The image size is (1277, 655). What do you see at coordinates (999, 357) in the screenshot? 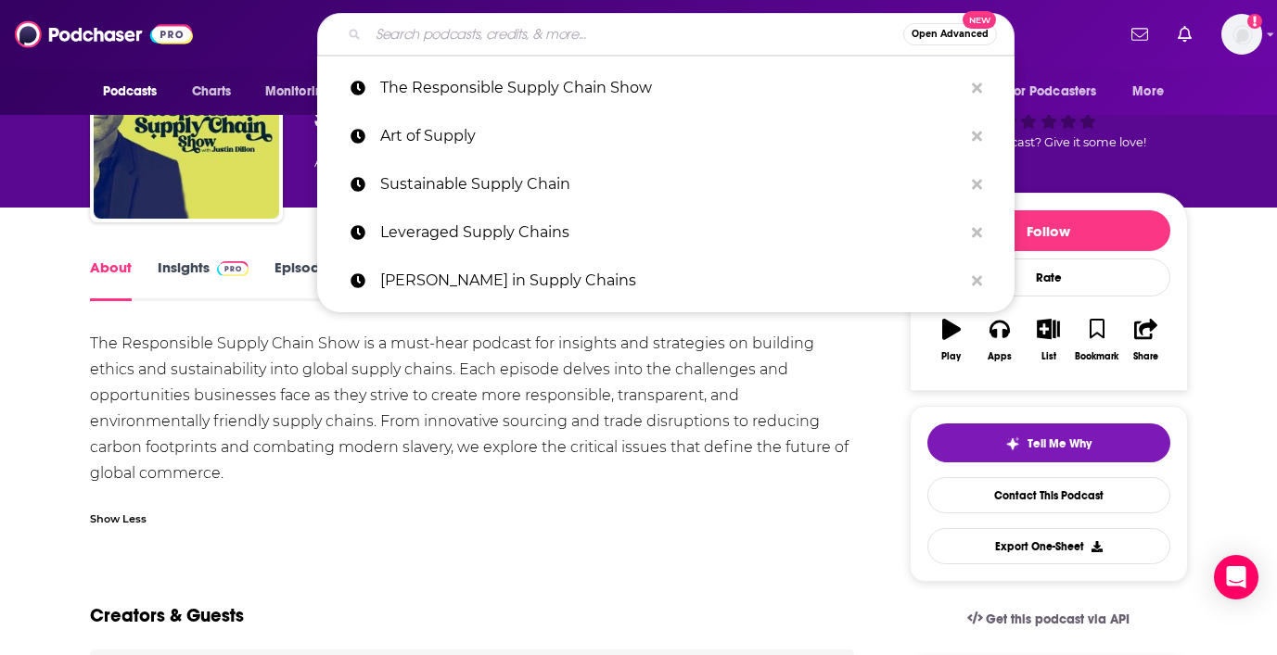
I see `div: Apps` at bounding box center [999, 357].